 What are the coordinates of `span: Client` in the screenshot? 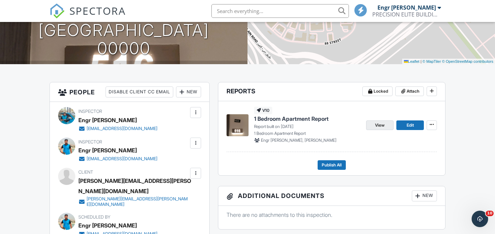 It's located at (86, 172).